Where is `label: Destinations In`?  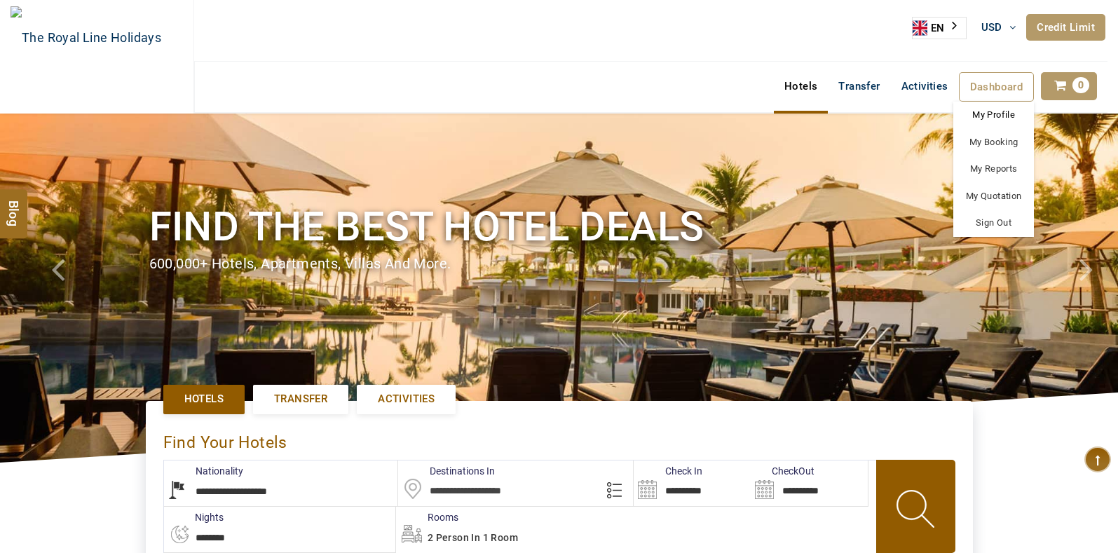
label: Destinations In is located at coordinates (446, 471).